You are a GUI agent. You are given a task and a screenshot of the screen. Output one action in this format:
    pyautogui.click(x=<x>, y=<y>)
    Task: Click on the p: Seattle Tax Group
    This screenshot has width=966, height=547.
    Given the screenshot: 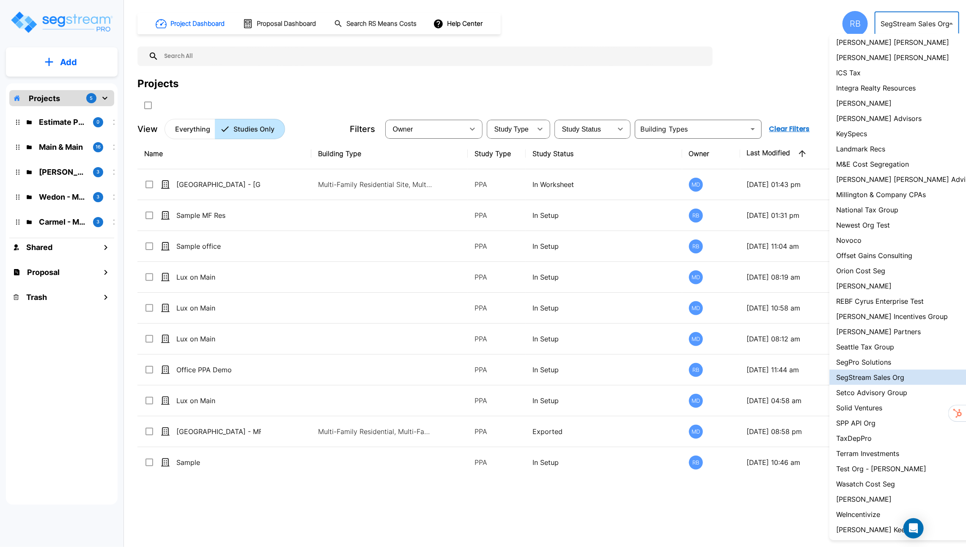 What is the action you would take?
    pyautogui.click(x=865, y=347)
    